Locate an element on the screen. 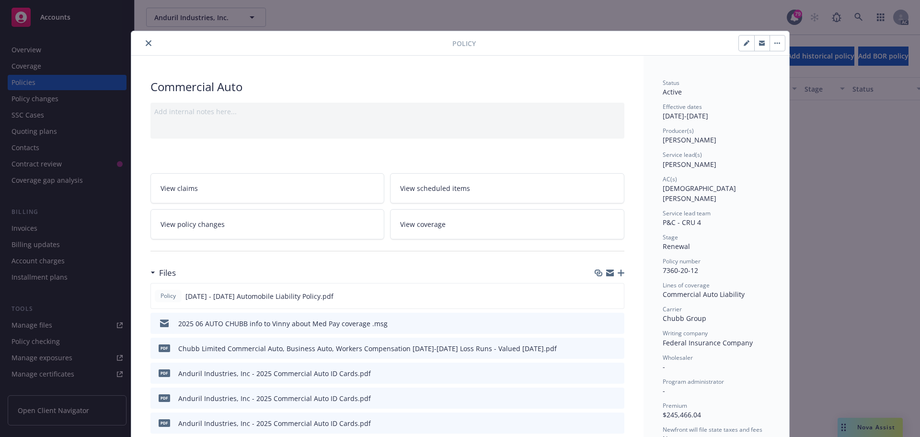 The height and width of the screenshot is (437, 920). a: View scheduled items is located at coordinates (507, 188).